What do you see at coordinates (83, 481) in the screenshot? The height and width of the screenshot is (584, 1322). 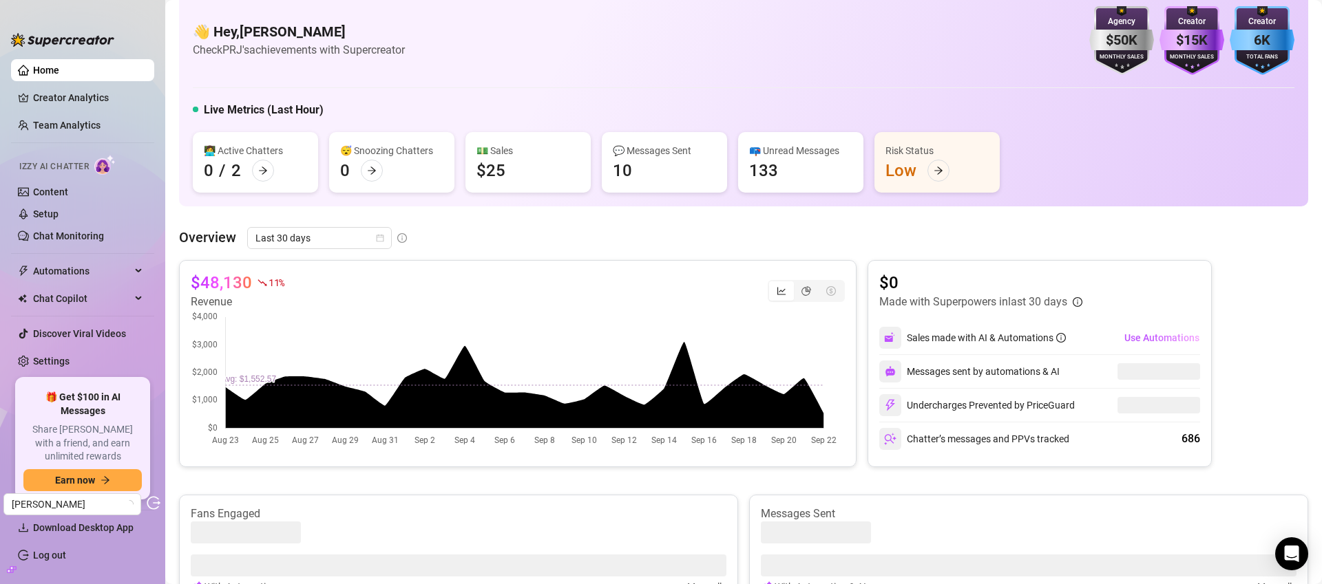 I see `button: Earn nowarrow-right` at bounding box center [83, 481].